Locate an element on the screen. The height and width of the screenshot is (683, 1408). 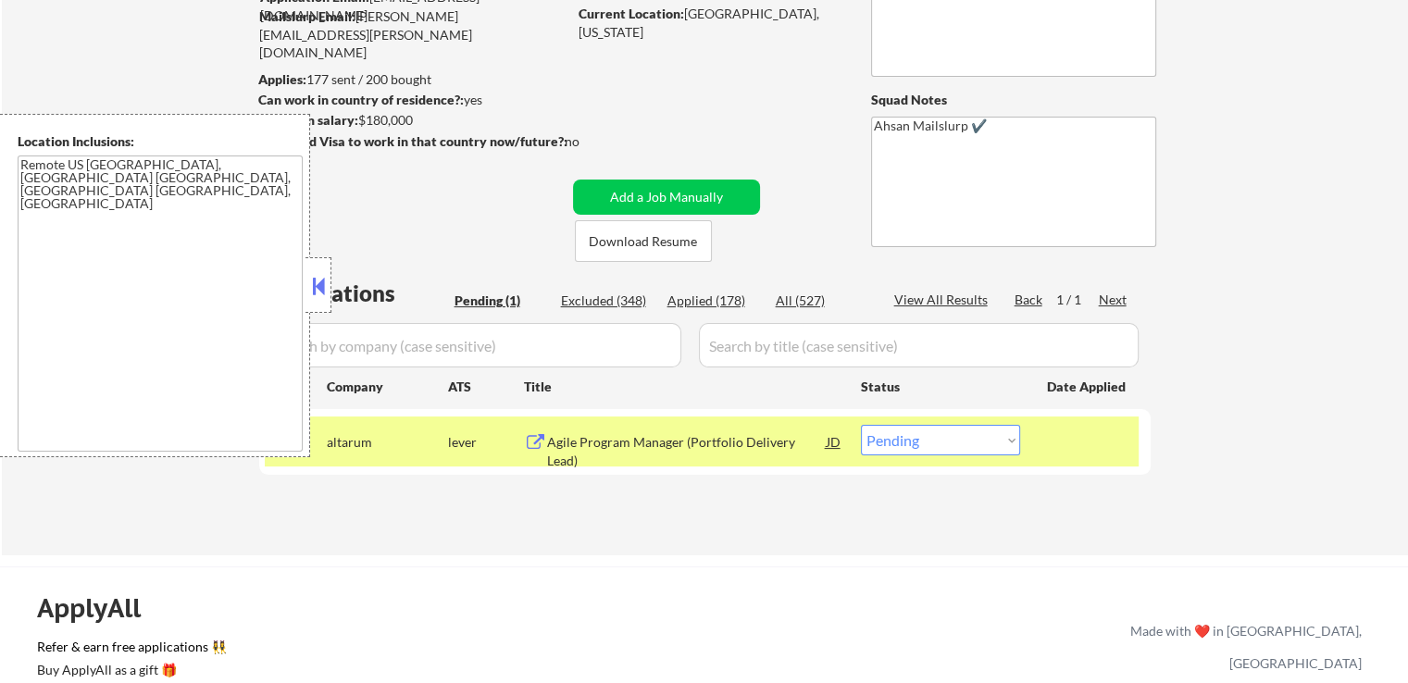
div: 1 / 1 is located at coordinates (1078, 300).